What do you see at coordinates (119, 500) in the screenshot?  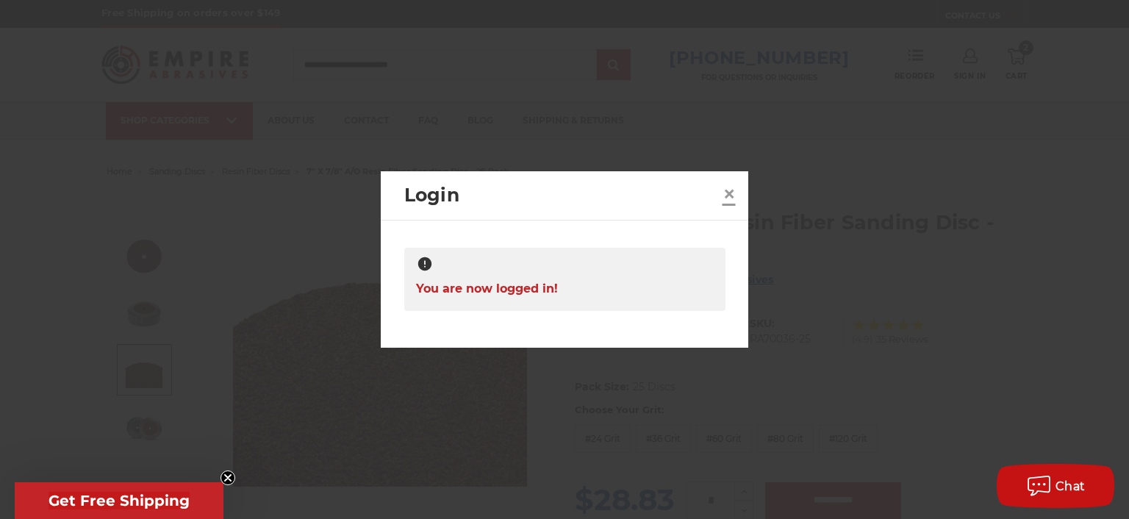 I see `div: Get Free ShippingClose teaser` at bounding box center [119, 500].